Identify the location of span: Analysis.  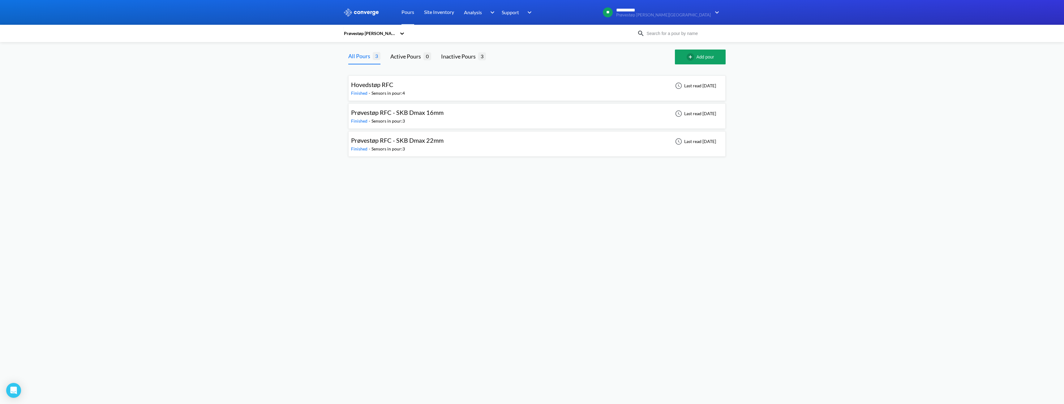
(473, 12).